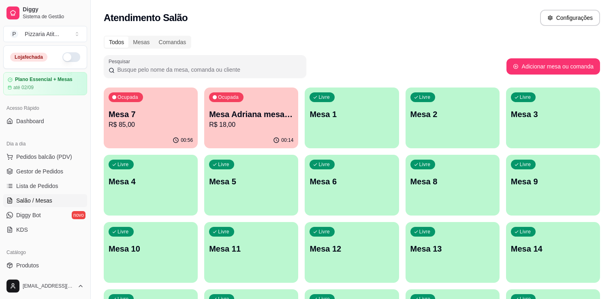 The image size is (613, 299). I want to click on a: Produtos, so click(45, 266).